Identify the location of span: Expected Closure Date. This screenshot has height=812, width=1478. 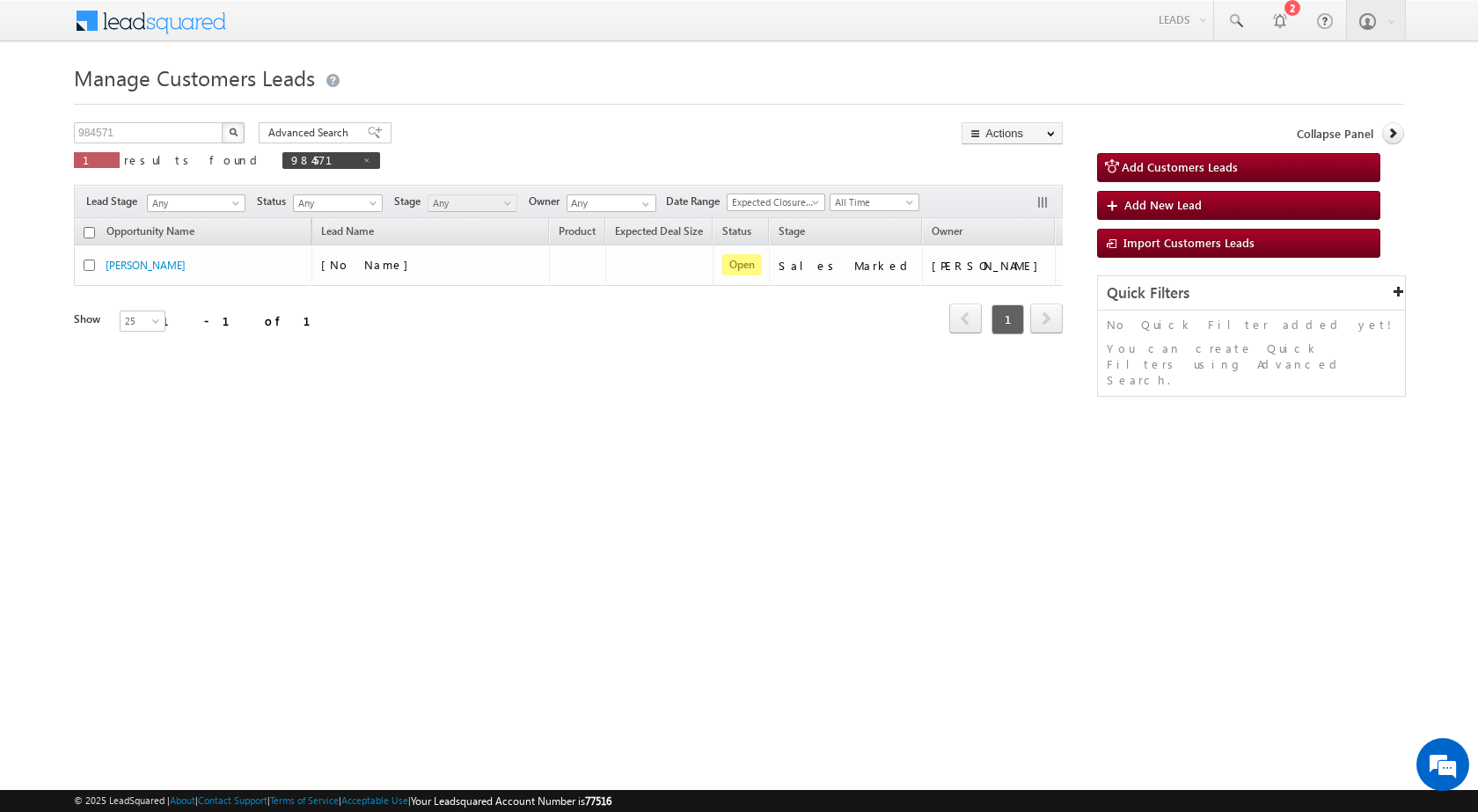
(773, 203).